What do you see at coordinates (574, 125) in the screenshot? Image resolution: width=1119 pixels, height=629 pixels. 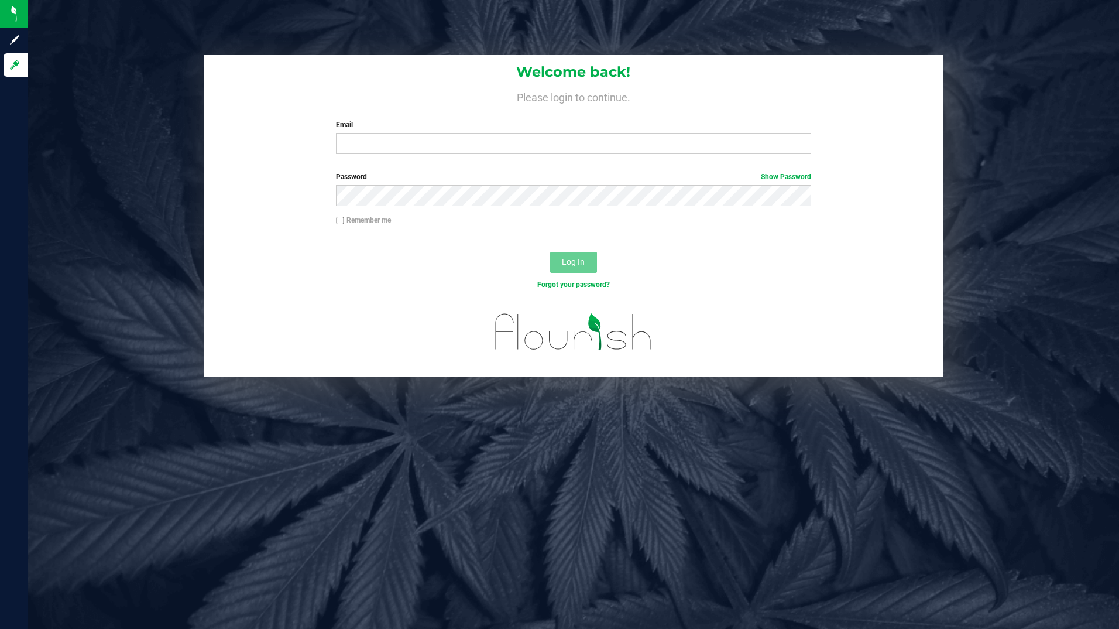 I see `label: Email` at bounding box center [574, 125].